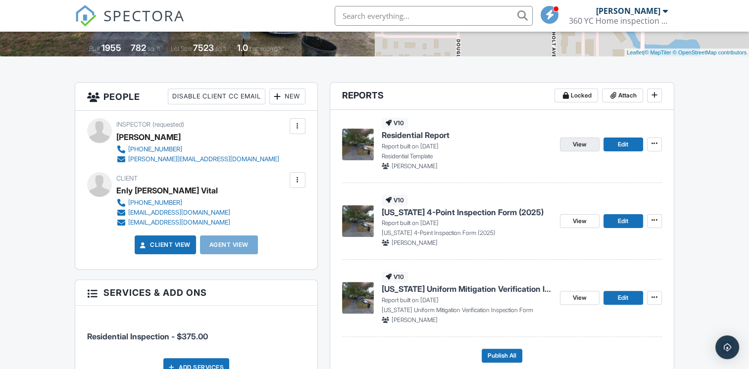 This screenshot has height=369, width=749. Describe the element at coordinates (618, 21) in the screenshot. I see `div: 360 YC Home inspection LLC` at that location.